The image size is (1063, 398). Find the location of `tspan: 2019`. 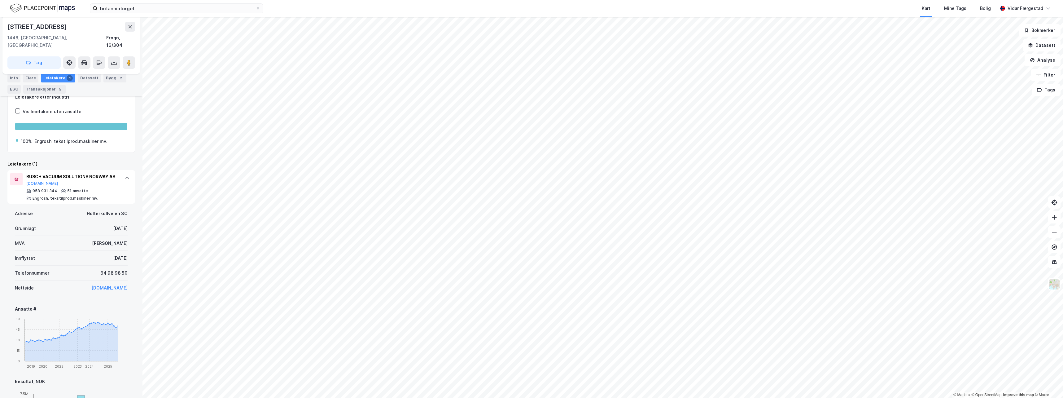

tspan: 2019 is located at coordinates (31, 366).